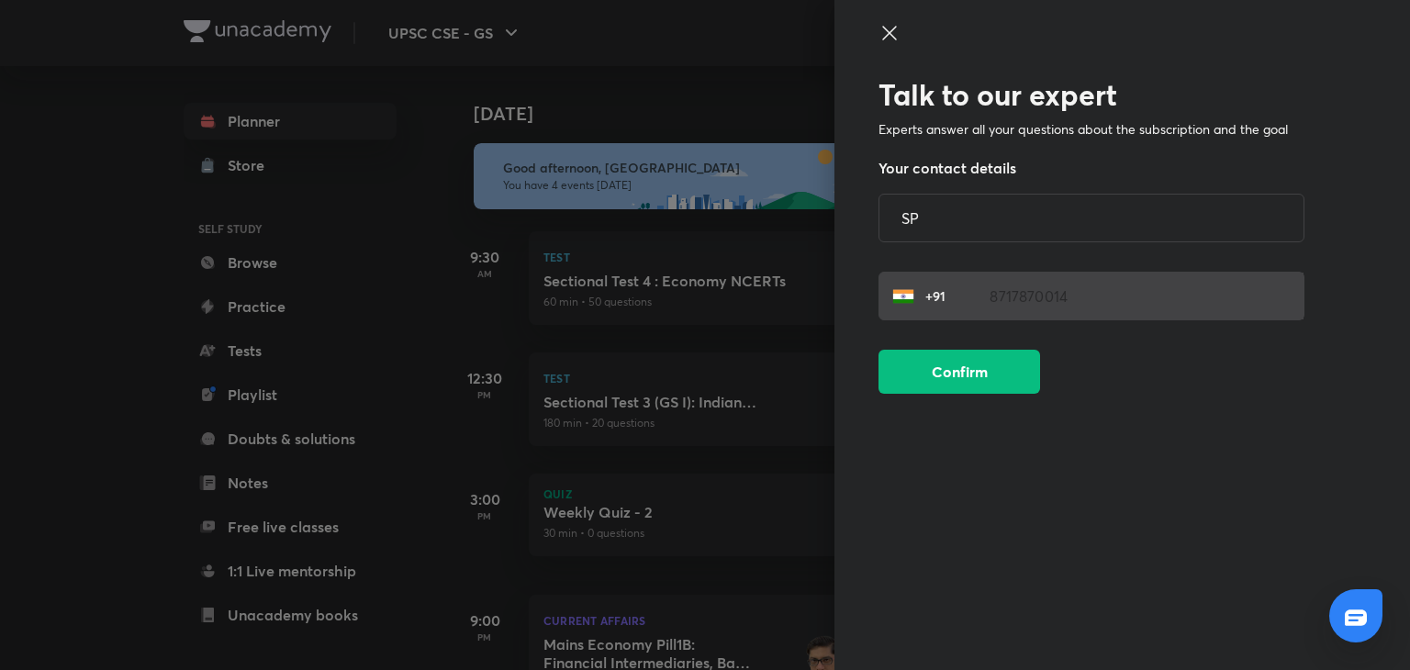  I want to click on h2: Talk to our expert, so click(1092, 95).